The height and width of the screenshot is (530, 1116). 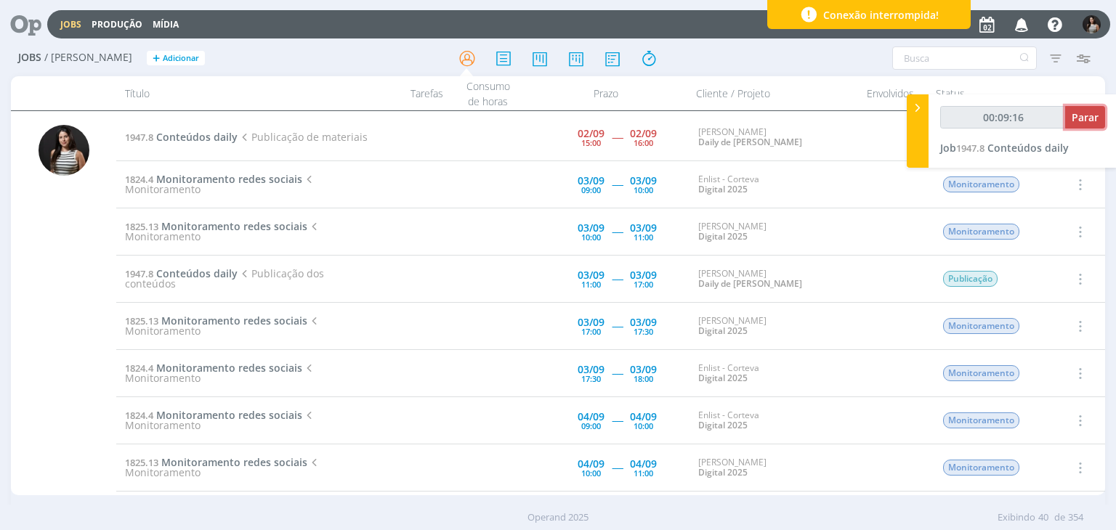 I want to click on span: Conexão interrompida!, so click(x=880, y=15).